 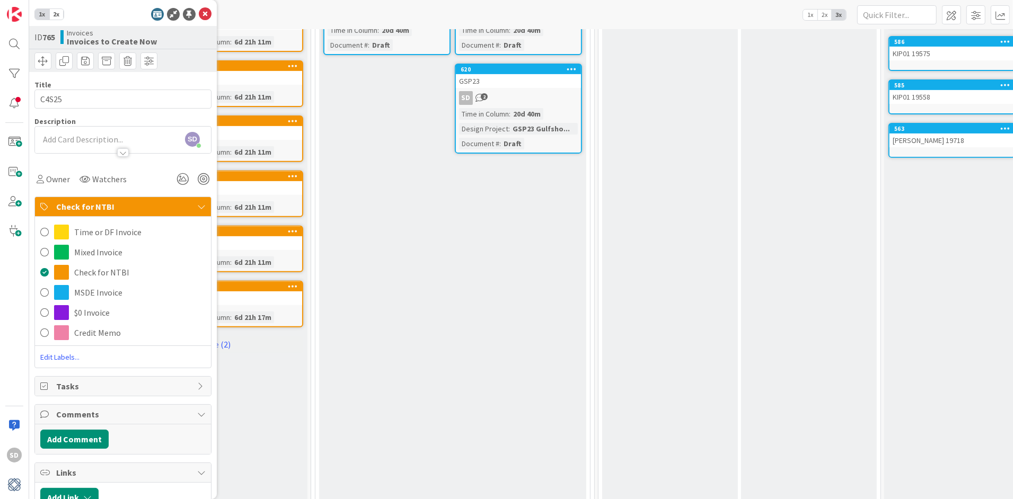 I want to click on div: 769TNP25, so click(x=240, y=73).